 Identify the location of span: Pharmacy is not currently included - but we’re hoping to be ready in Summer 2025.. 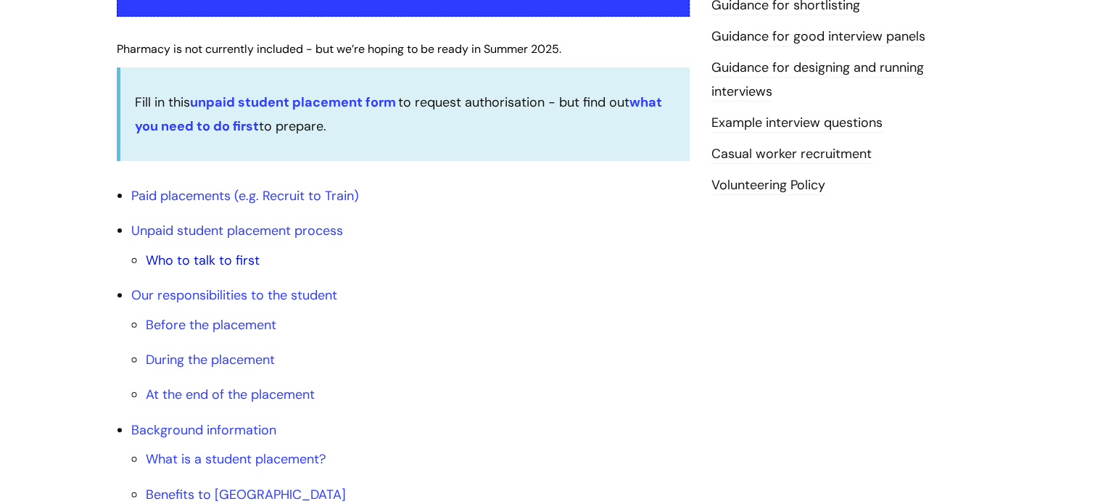
(339, 49).